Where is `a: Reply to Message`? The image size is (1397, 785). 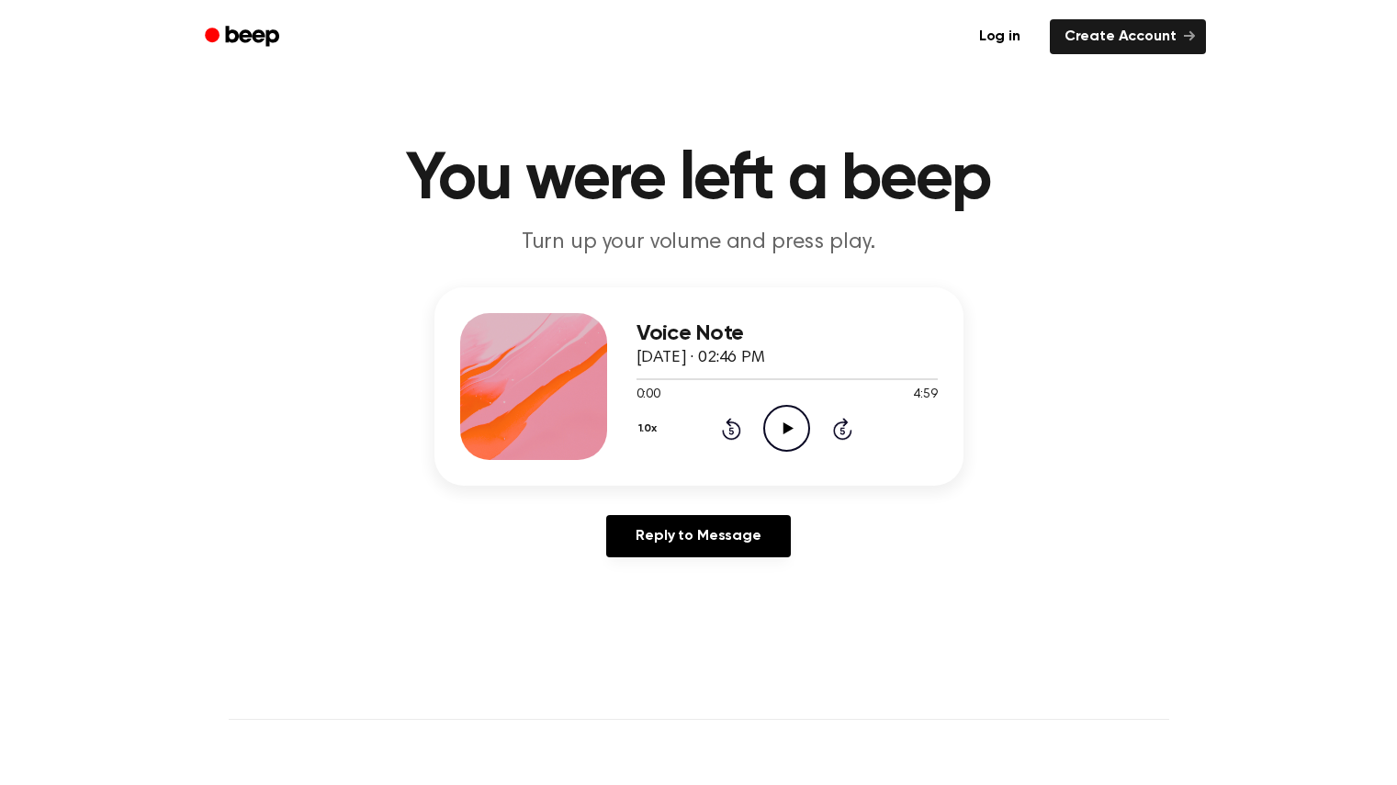
a: Reply to Message is located at coordinates (698, 537).